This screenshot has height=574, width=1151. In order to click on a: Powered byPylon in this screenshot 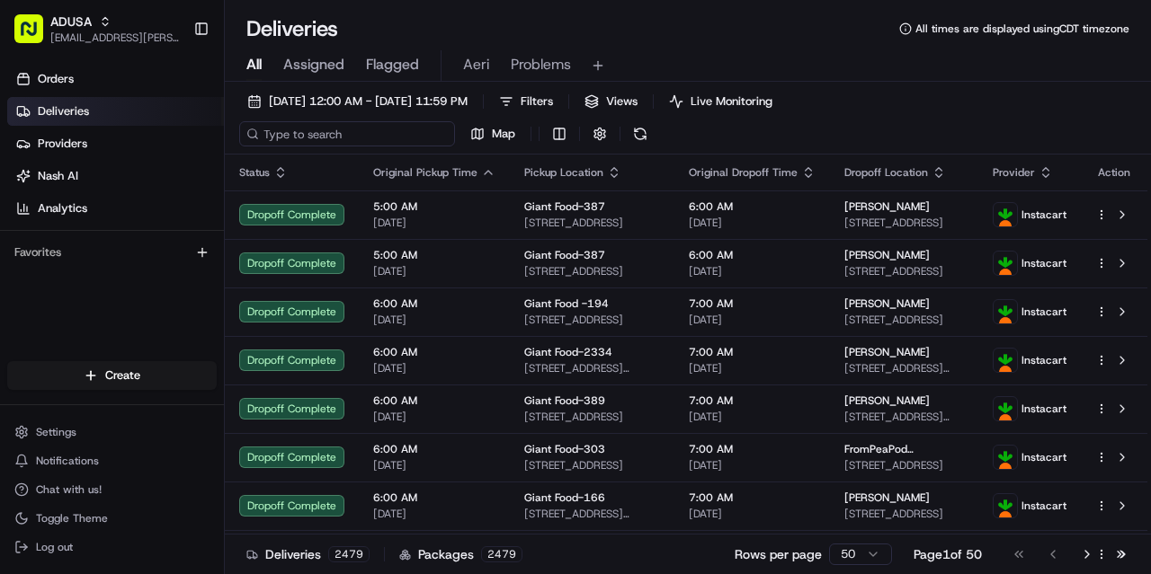, I will do `click(172, 310)`.